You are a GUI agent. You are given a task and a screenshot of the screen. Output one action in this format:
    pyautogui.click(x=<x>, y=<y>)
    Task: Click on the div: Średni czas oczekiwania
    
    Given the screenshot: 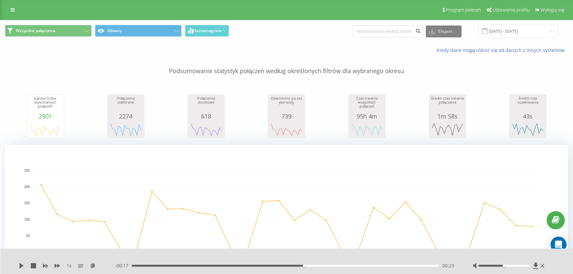 What is the action you would take?
    pyautogui.click(x=528, y=105)
    